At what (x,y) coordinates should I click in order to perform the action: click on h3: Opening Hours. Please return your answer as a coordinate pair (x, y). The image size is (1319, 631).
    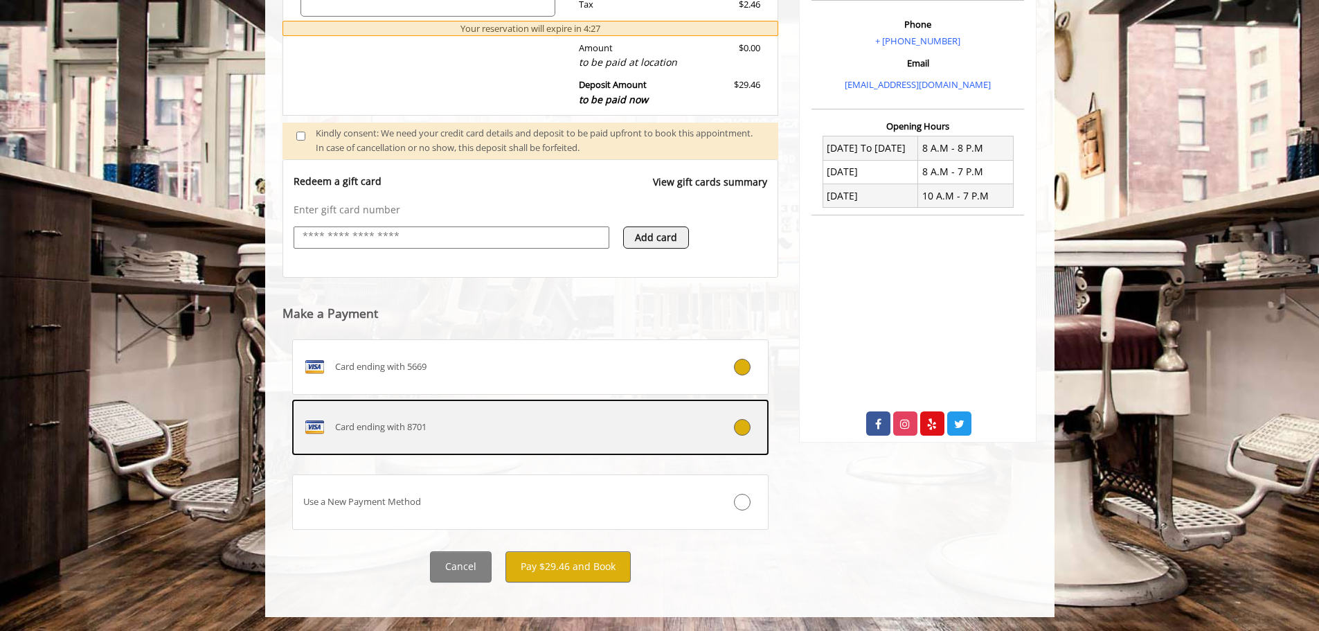
    Looking at the image, I should click on (918, 126).